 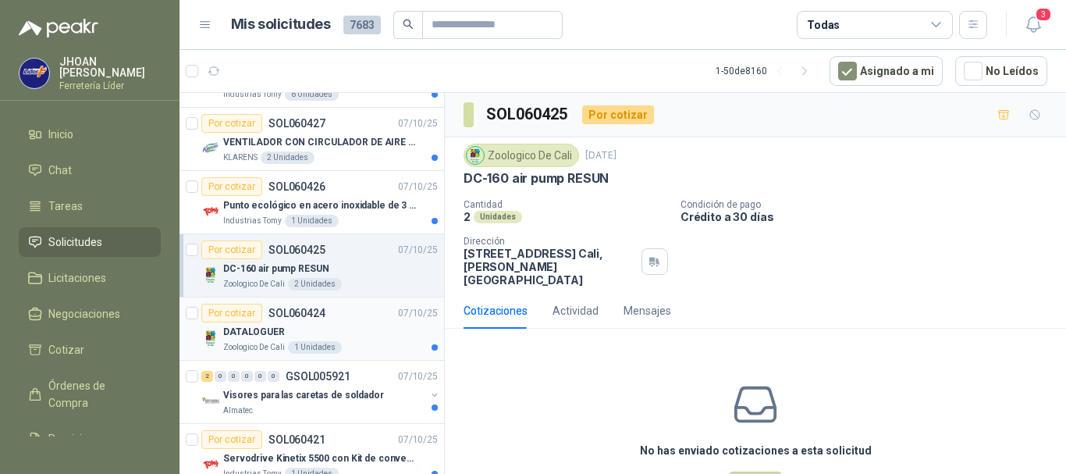 I want to click on div: Actividad, so click(x=575, y=310).